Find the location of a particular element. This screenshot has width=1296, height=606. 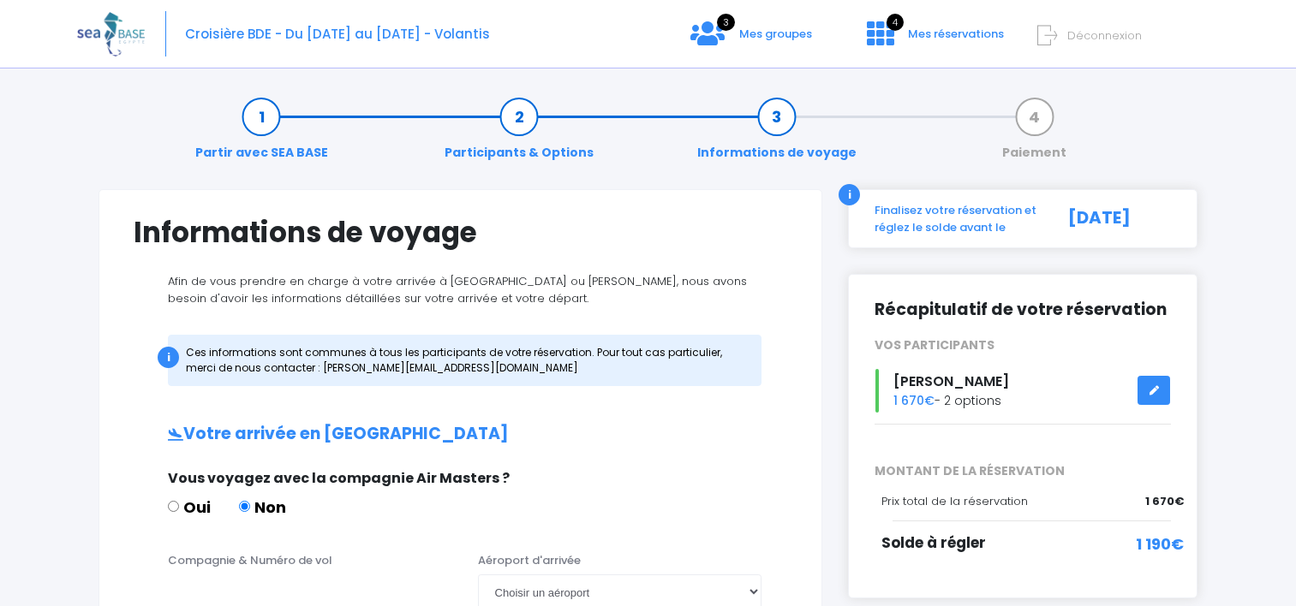

div: VOS PARTICIPANTS is located at coordinates (1022, 345).